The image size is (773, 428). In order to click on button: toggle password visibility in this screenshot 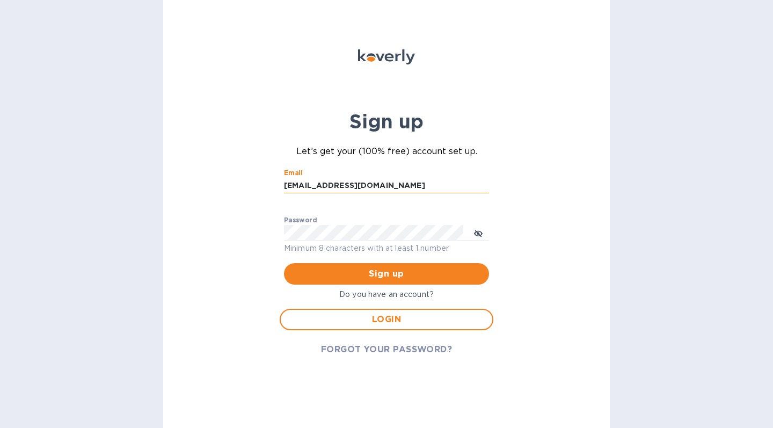, I will do `click(478, 232)`.